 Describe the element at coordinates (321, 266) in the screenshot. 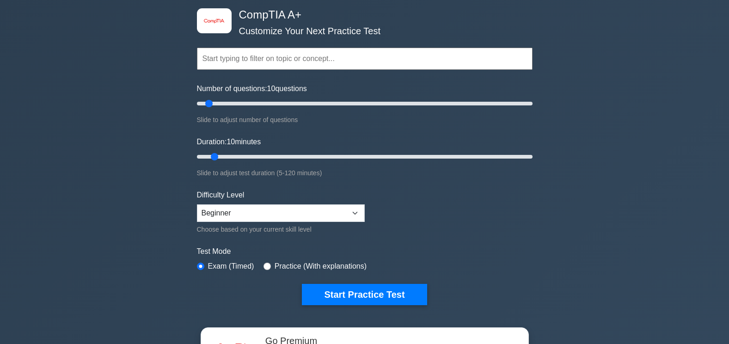

I see `label: Practice (With explanations)` at that location.